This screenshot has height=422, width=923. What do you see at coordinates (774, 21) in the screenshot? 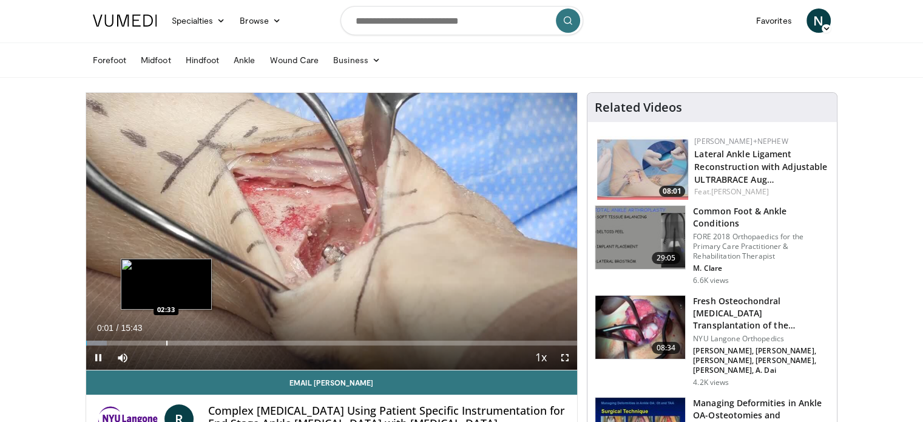
I see `a: Favorites` at bounding box center [774, 21].